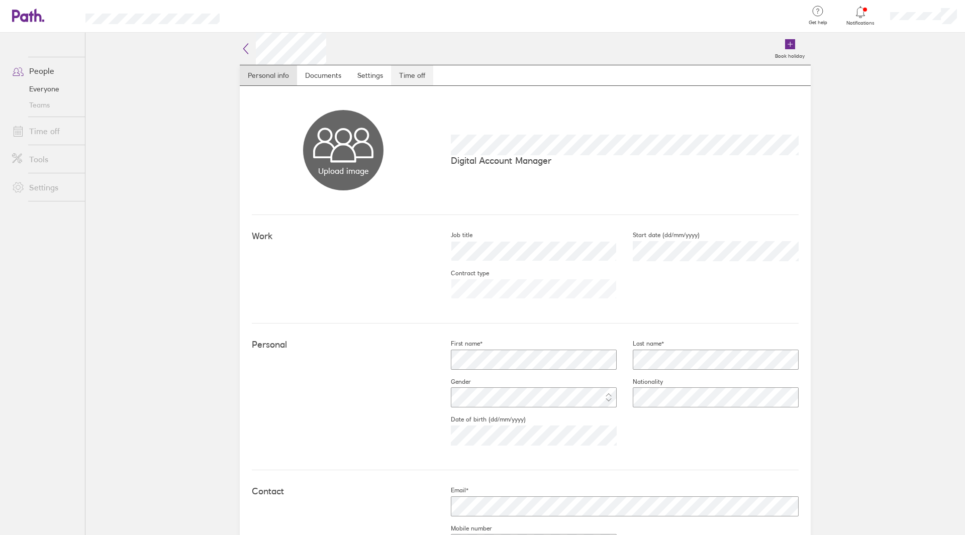 This screenshot has height=535, width=965. Describe the element at coordinates (480, 420) in the screenshot. I see `label: Date of birth (dd/mm/yyyy)` at that location.